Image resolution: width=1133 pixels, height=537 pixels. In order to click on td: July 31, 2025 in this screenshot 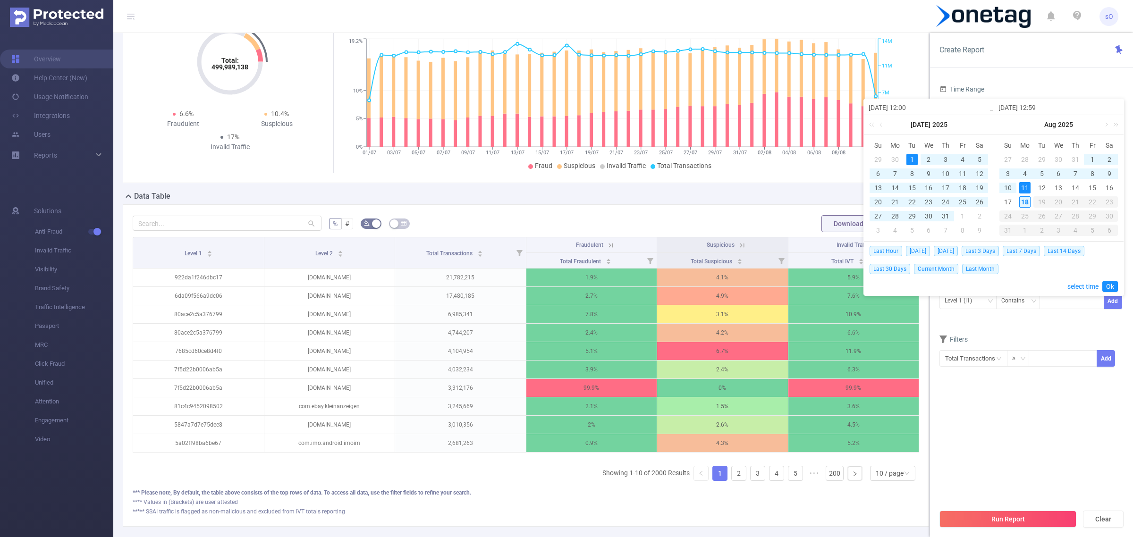, I will do `click(945, 216)`.